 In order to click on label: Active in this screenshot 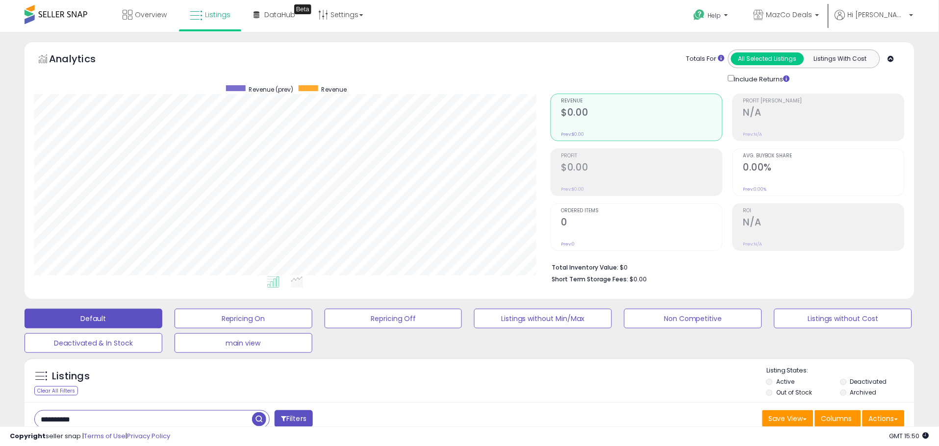, I will do `click(786, 382)`.